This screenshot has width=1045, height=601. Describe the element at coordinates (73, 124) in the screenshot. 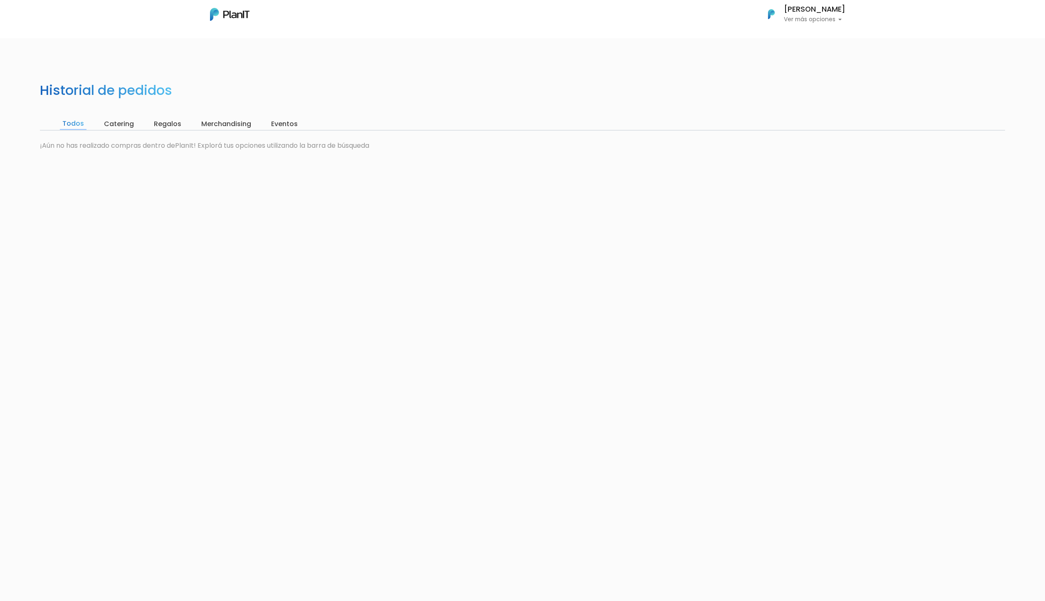

I see `input: Todos` at that location.